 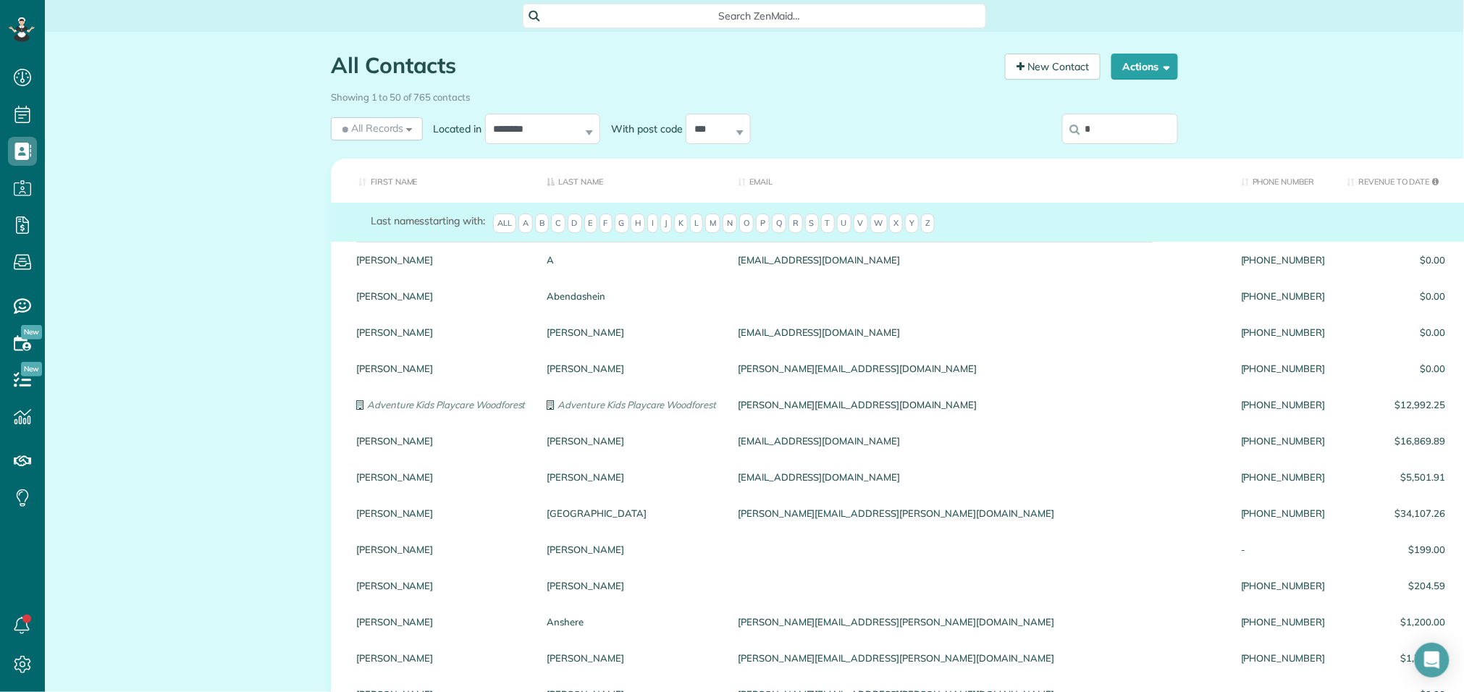 I want to click on label: With post code, so click(x=643, y=129).